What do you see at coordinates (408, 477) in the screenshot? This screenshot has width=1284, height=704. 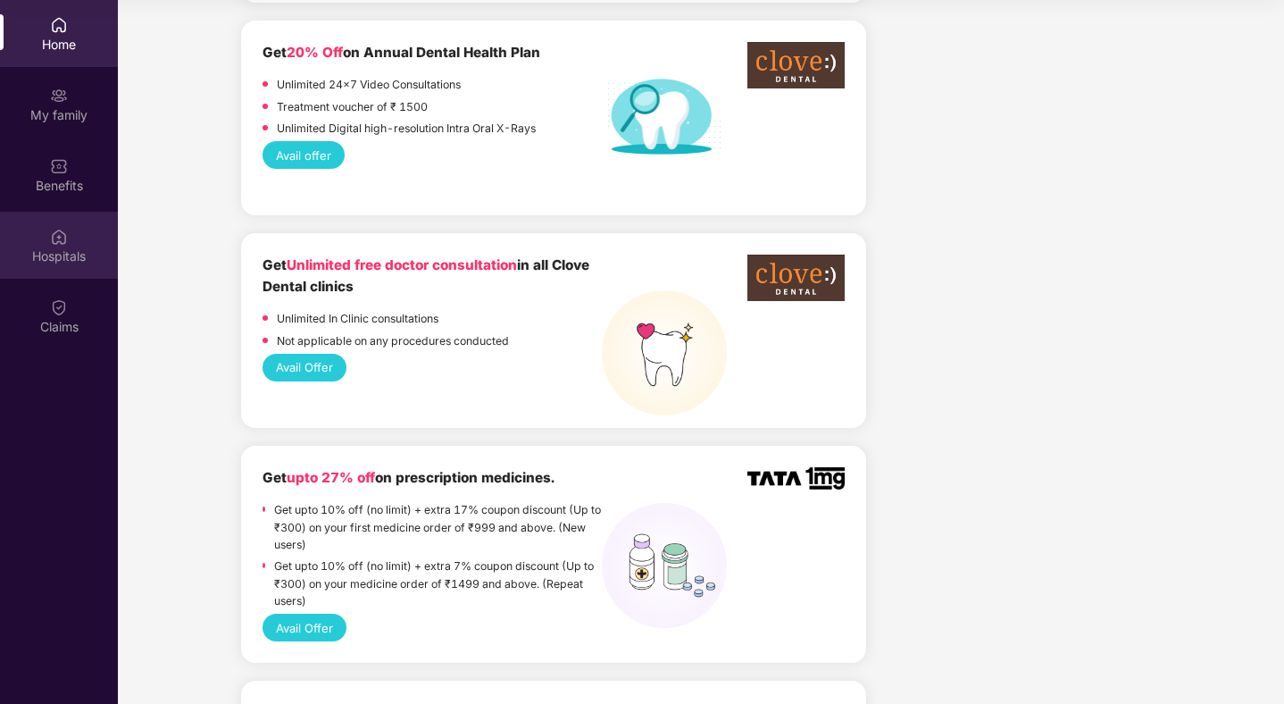 I see `b: Get on prescription medicines.` at bounding box center [408, 477].